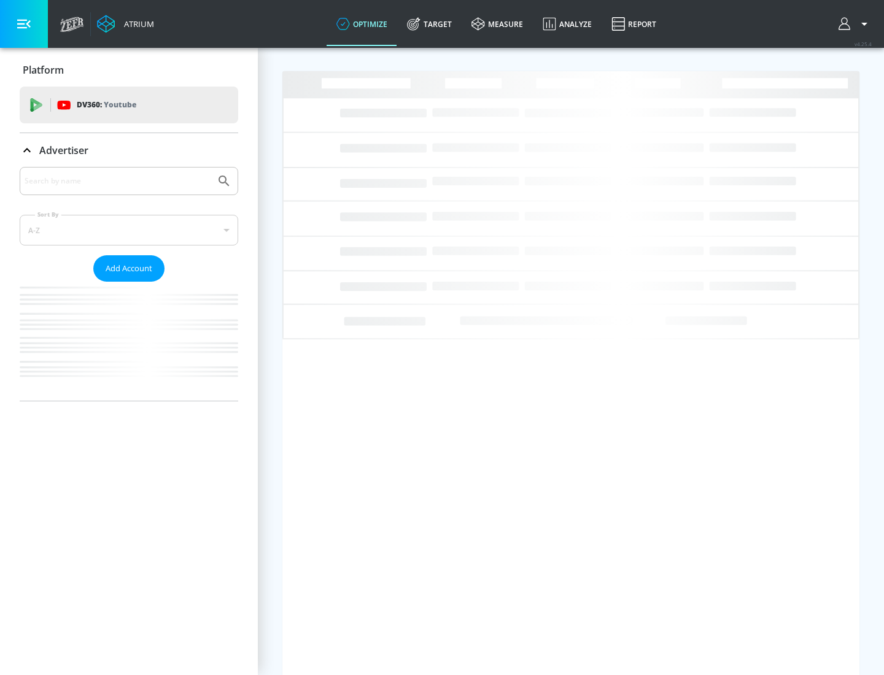 This screenshot has height=675, width=884. Describe the element at coordinates (117, 181) in the screenshot. I see `input: Search by name` at that location.